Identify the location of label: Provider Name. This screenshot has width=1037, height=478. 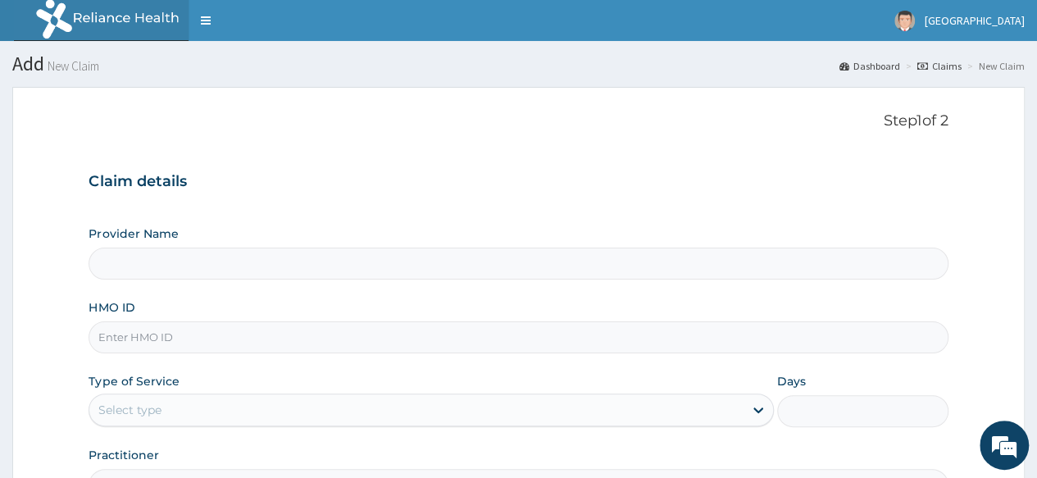
(133, 234).